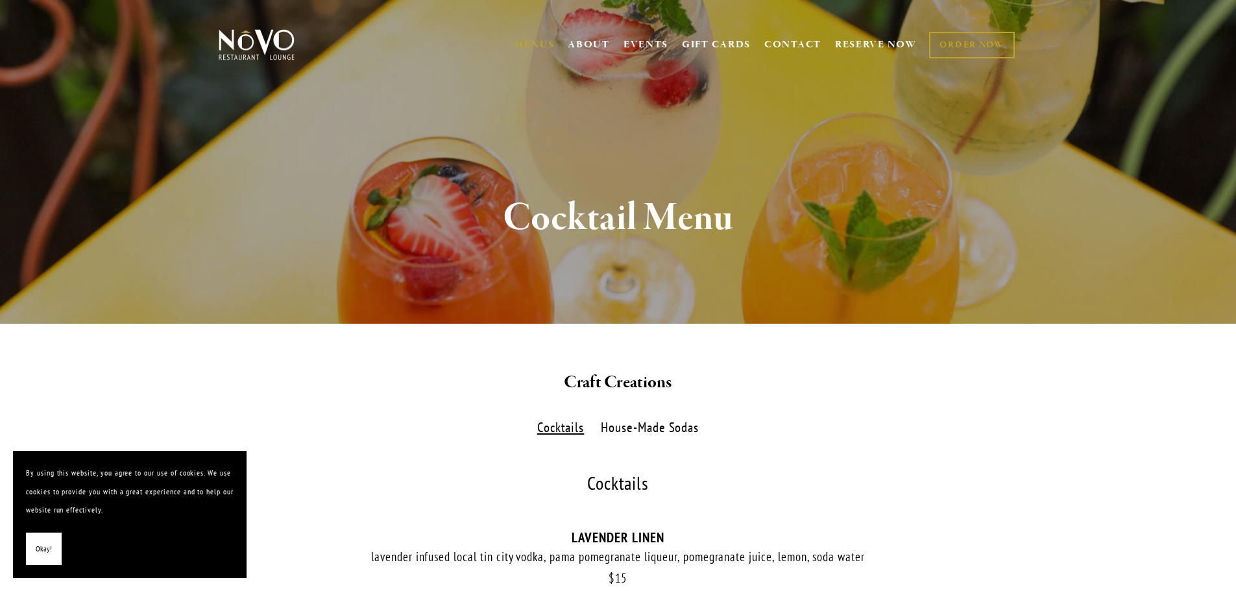  Describe the element at coordinates (534, 45) in the screenshot. I see `a: MENUS` at that location.